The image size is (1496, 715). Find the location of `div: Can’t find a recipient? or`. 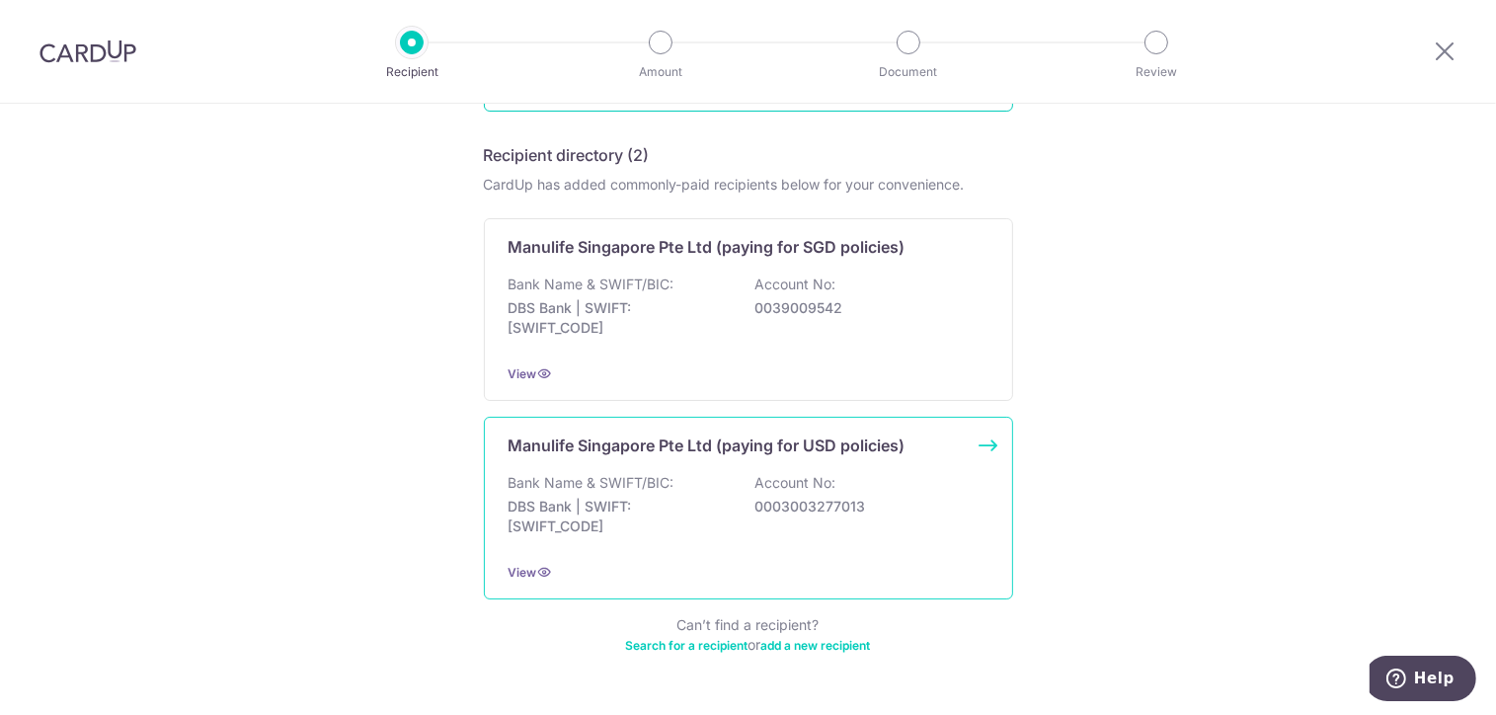

div: Can’t find a recipient? or is located at coordinates (749, 635).